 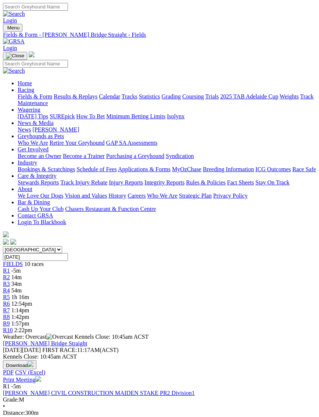 What do you see at coordinates (27, 162) in the screenshot?
I see `a: Industry` at bounding box center [27, 162].